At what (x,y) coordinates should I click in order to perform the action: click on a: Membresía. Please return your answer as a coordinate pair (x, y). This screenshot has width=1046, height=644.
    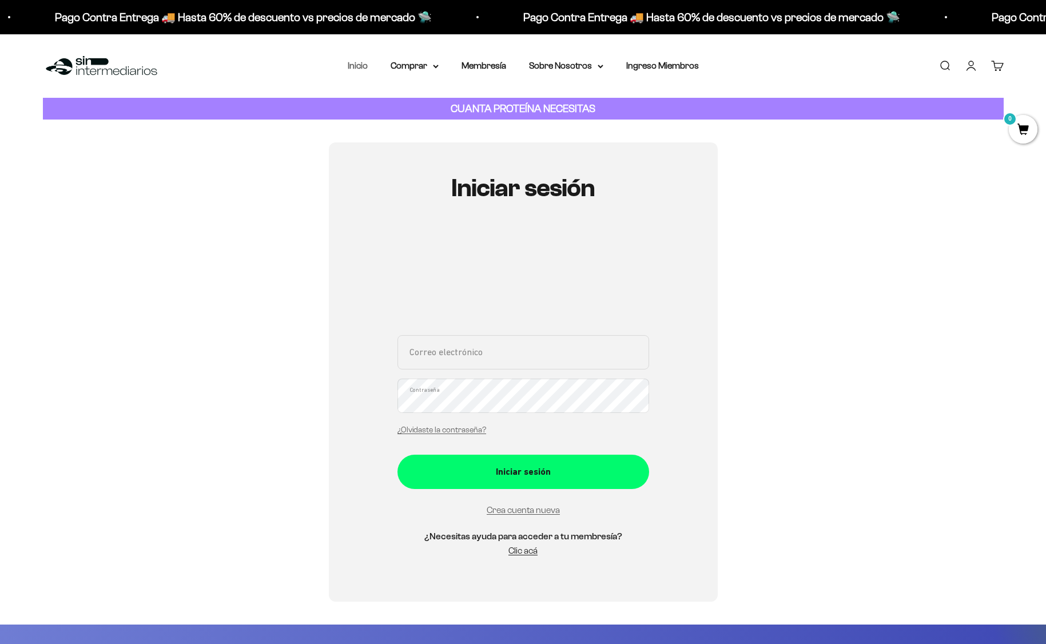
    Looking at the image, I should click on (484, 65).